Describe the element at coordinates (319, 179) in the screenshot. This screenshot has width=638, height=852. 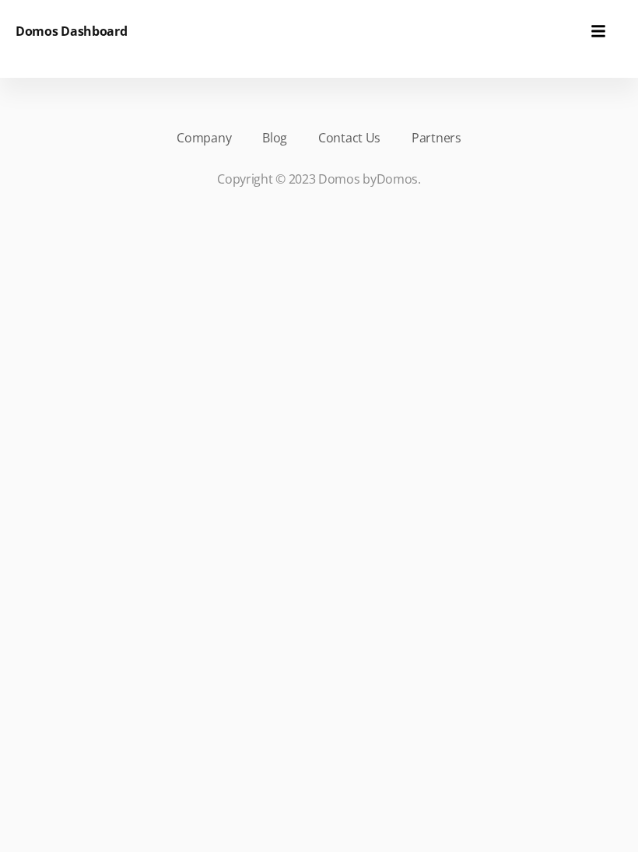
I see `p: Copyright © 2023 Domos by .` at that location.